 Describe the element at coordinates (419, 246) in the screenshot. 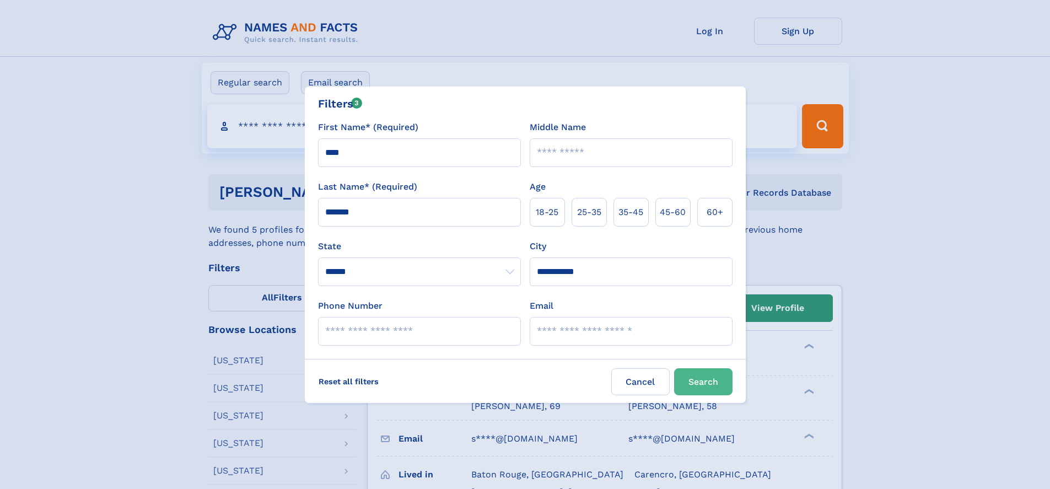

I see `label: State` at that location.